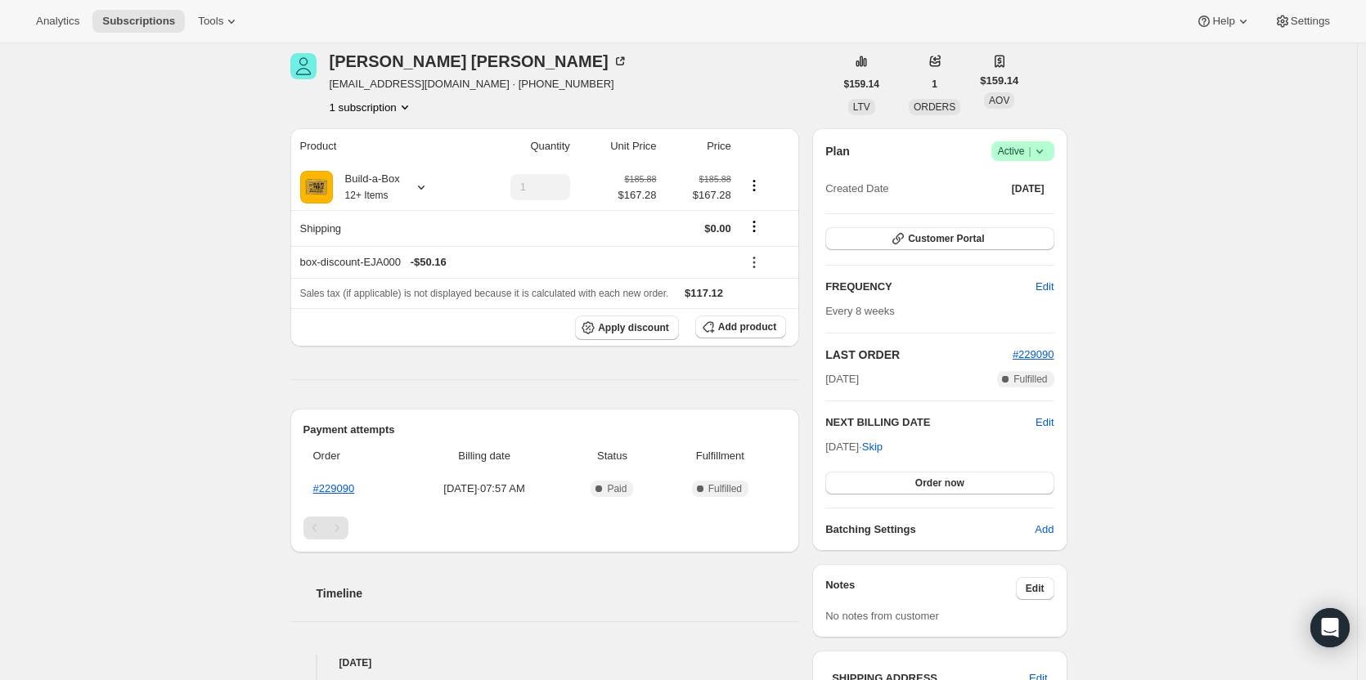  Describe the element at coordinates (930, 287) in the screenshot. I see `h2: FREQUENCY` at that location.